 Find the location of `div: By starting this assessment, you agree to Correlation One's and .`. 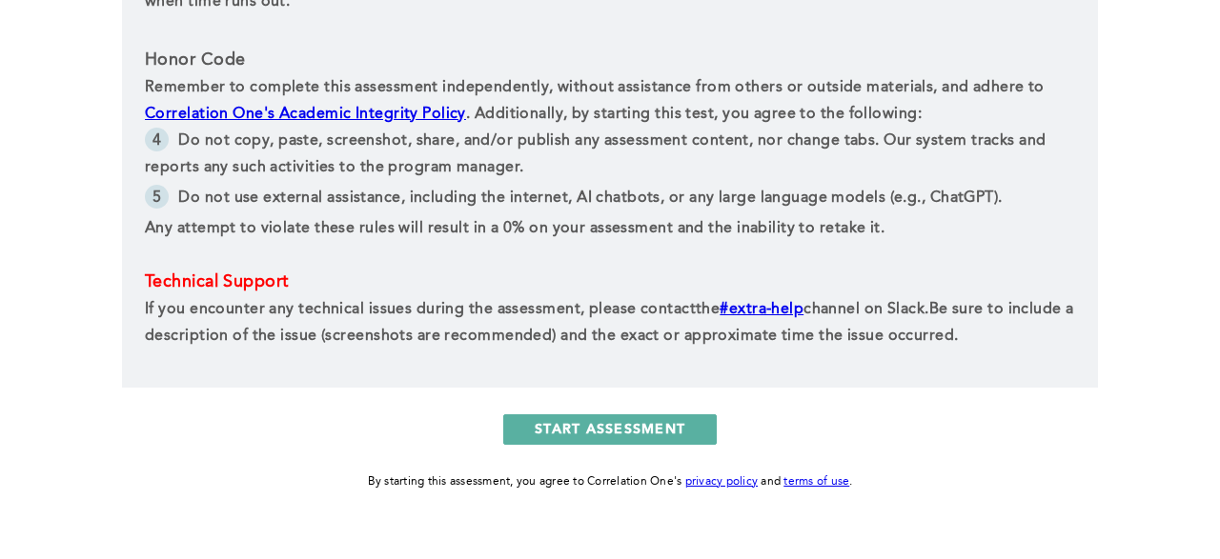

div: By starting this assessment, you agree to Correlation One's and . is located at coordinates (610, 482).